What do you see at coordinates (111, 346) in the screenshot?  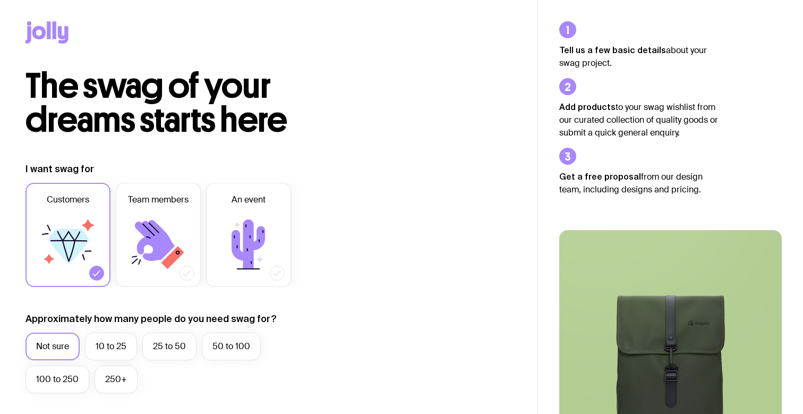 I see `label: 10 to 25` at bounding box center [111, 346].